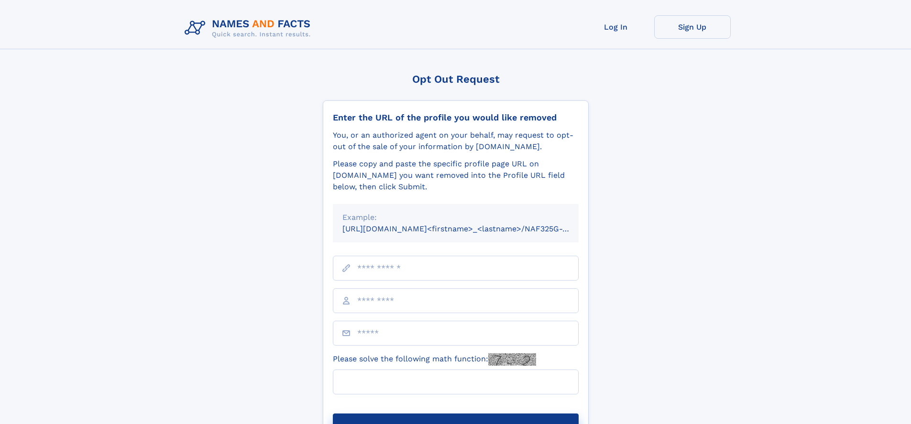 This screenshot has height=424, width=911. I want to click on img: Logo Names and Facts, so click(250, 28).